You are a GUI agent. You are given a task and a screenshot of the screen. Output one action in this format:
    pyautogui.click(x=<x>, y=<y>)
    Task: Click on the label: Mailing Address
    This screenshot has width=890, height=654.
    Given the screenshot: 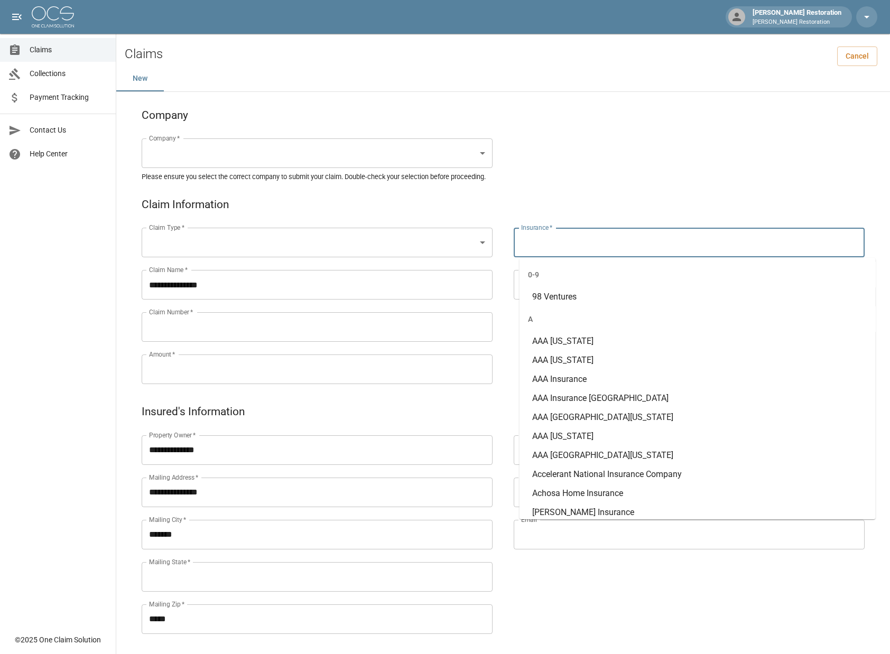 What is the action you would take?
    pyautogui.click(x=173, y=477)
    